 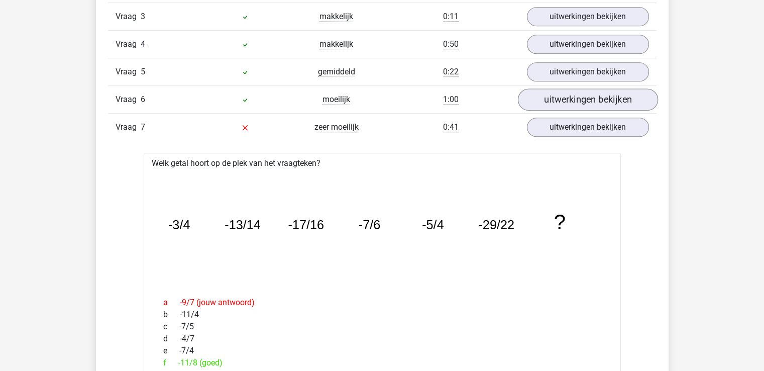 What do you see at coordinates (179, 225) in the screenshot?
I see `tspan: -3/4` at bounding box center [179, 225].